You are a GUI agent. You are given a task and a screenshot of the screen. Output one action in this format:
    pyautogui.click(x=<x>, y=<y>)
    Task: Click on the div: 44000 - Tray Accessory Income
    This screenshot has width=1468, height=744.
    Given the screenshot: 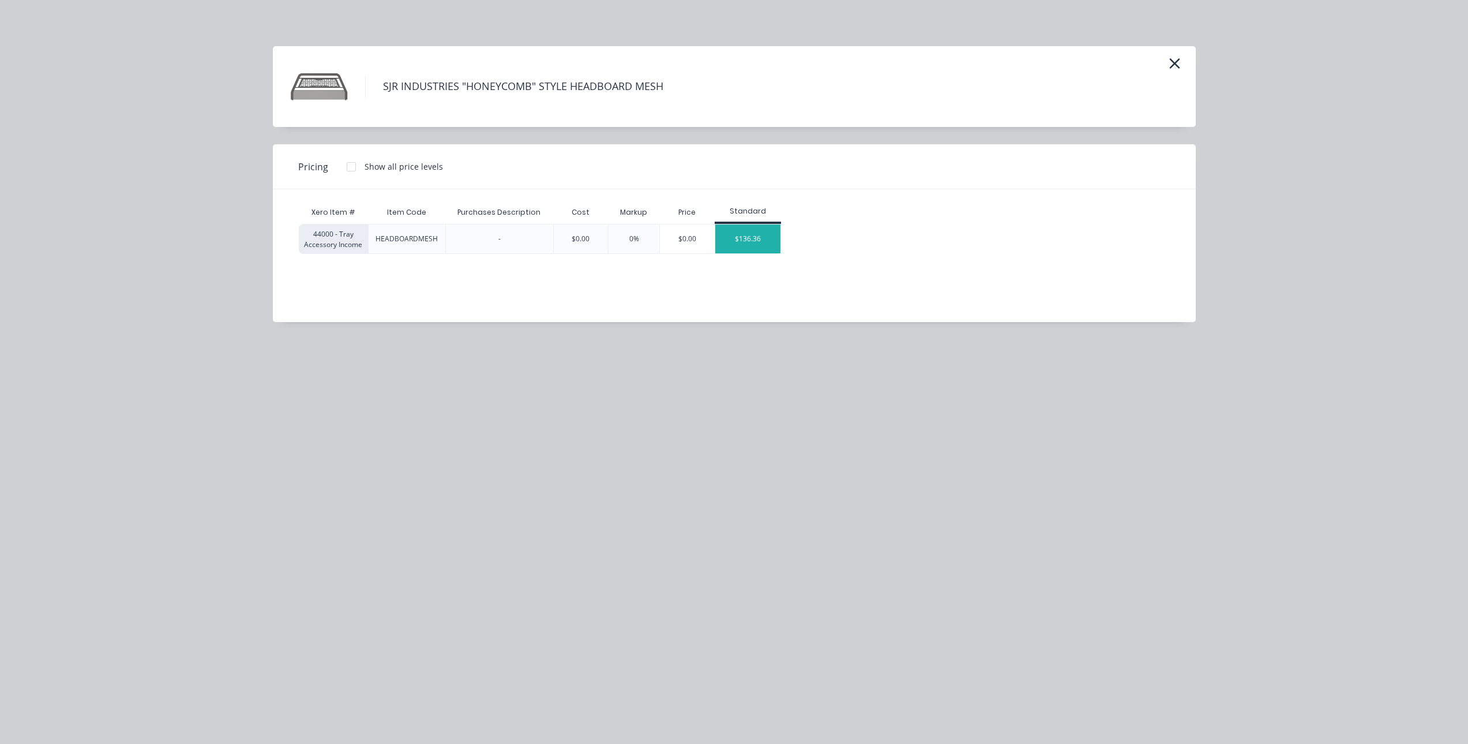 What is the action you would take?
    pyautogui.click(x=333, y=239)
    